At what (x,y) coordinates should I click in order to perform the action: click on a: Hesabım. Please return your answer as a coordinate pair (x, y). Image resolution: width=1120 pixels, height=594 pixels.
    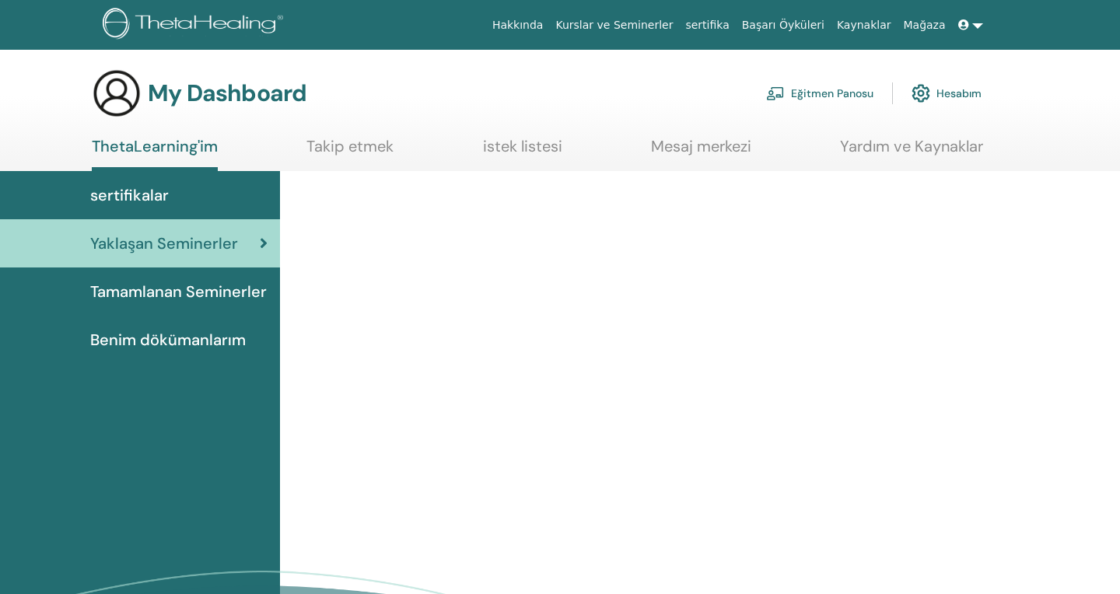
    Looking at the image, I should click on (947, 93).